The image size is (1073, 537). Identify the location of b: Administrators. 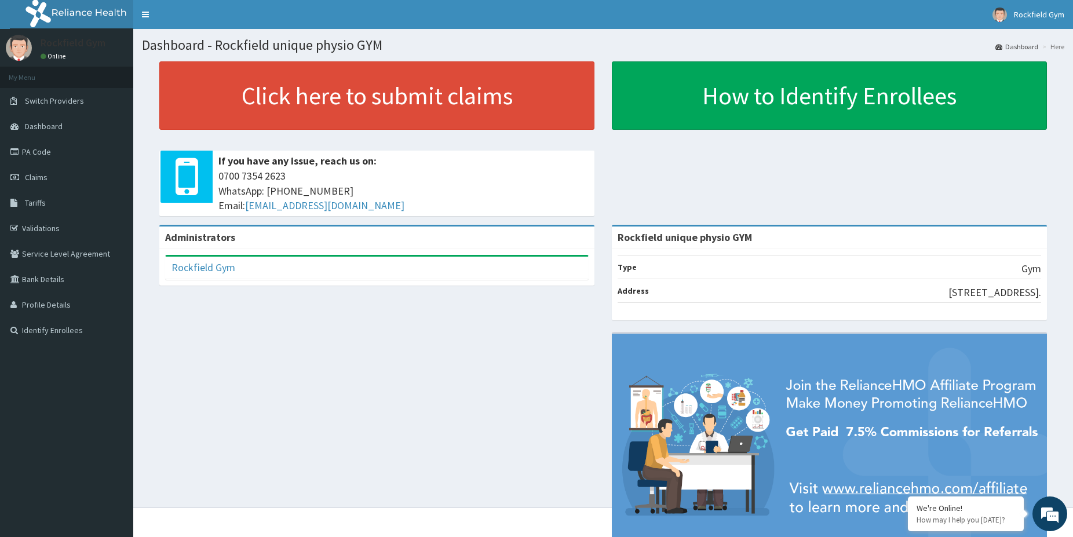
(200, 237).